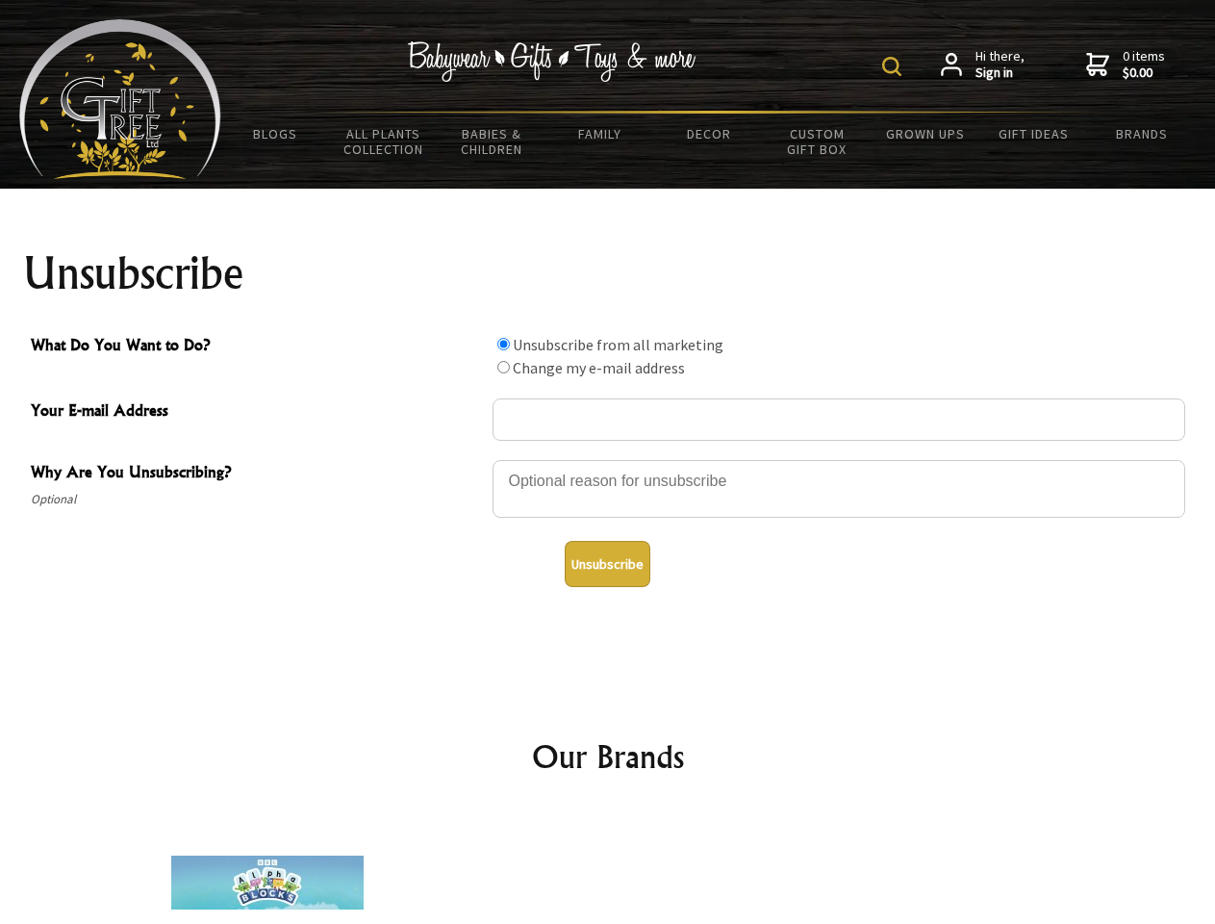 This screenshot has height=924, width=1215. Describe the element at coordinates (608, 756) in the screenshot. I see `h2: Our Brands` at that location.